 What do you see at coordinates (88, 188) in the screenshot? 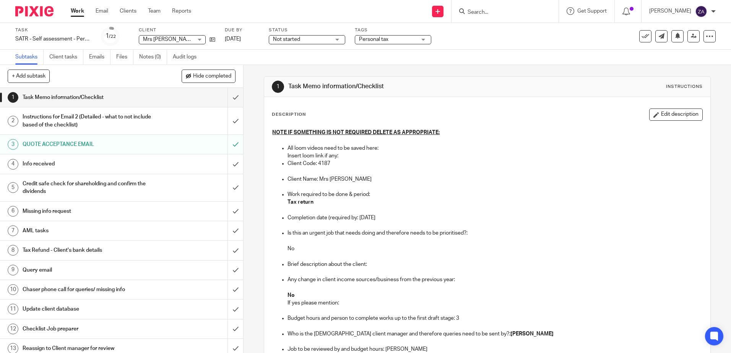
I see `h1: Credit safe check for shareholding and confirm the dividends` at bounding box center [88, 188].